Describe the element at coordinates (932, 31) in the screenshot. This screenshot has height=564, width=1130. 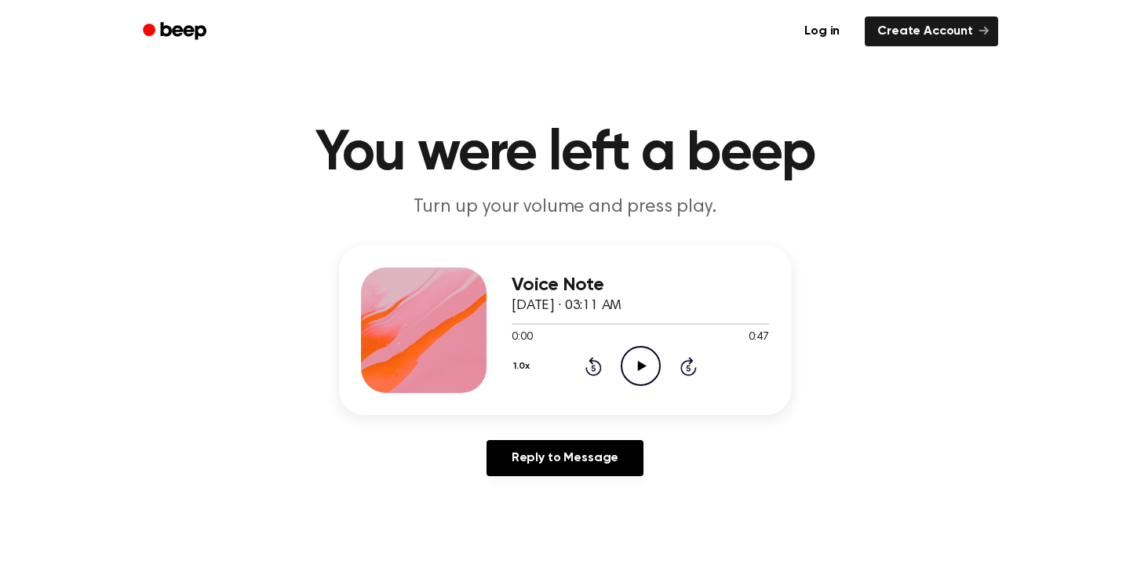
I see `a: Create Account` at that location.